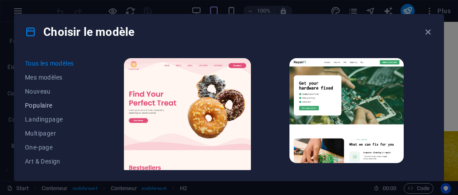 The width and height of the screenshot is (458, 195). I want to click on img: RepairIT, so click(347, 111).